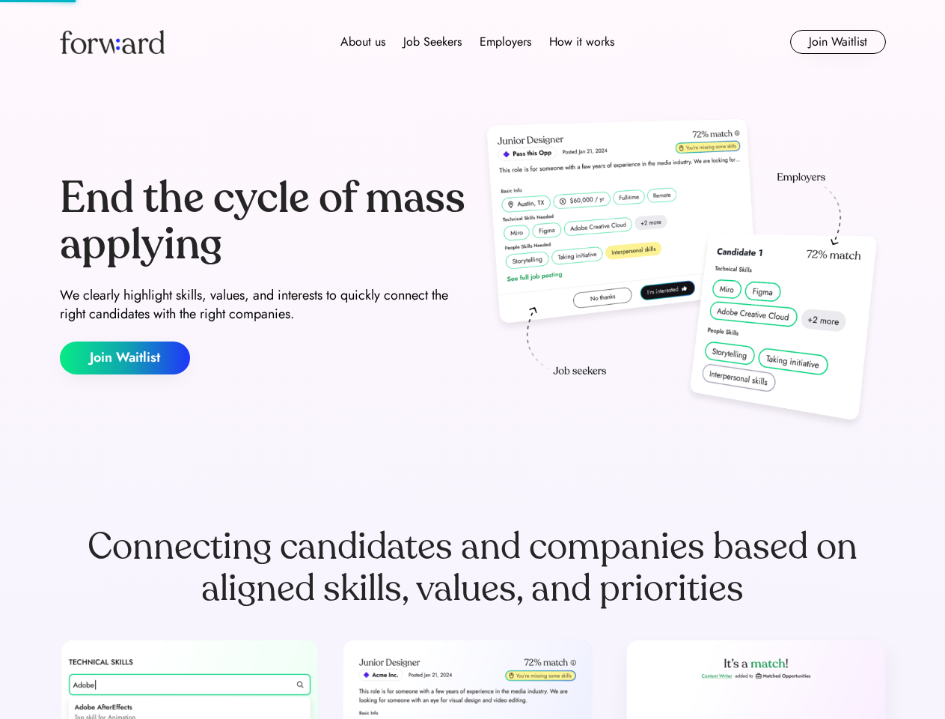  Describe the element at coordinates (263, 221) in the screenshot. I see `div: End the cycle of mass applying` at that location.